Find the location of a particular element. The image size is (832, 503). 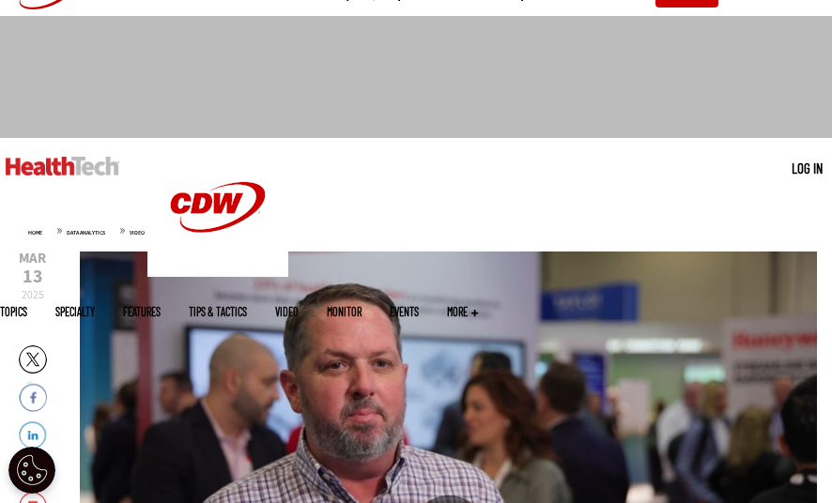

a: Features is located at coordinates (142, 312).